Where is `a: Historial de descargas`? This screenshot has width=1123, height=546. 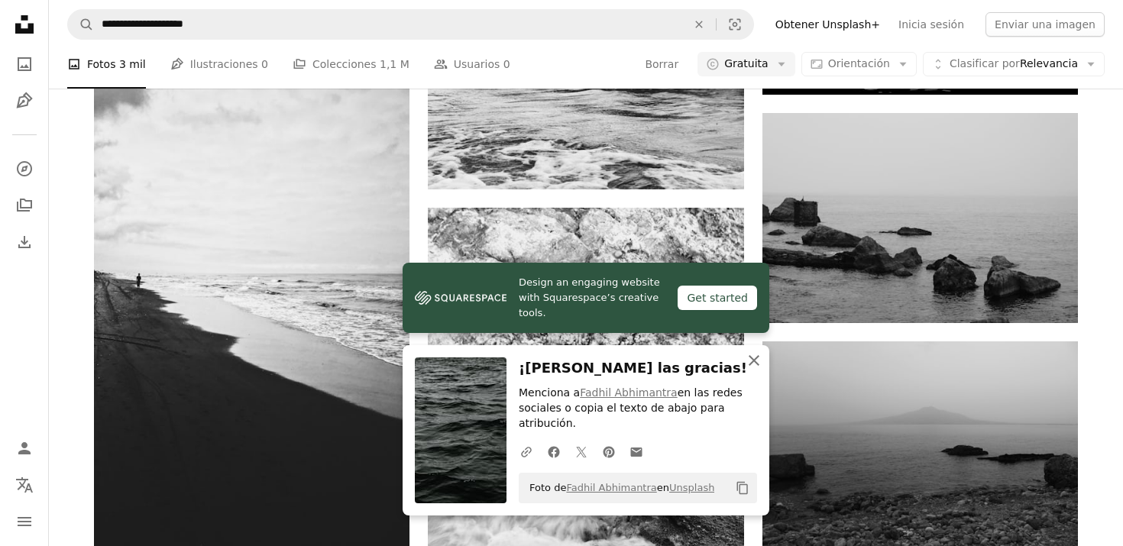
a: Historial de descargas is located at coordinates (24, 242).